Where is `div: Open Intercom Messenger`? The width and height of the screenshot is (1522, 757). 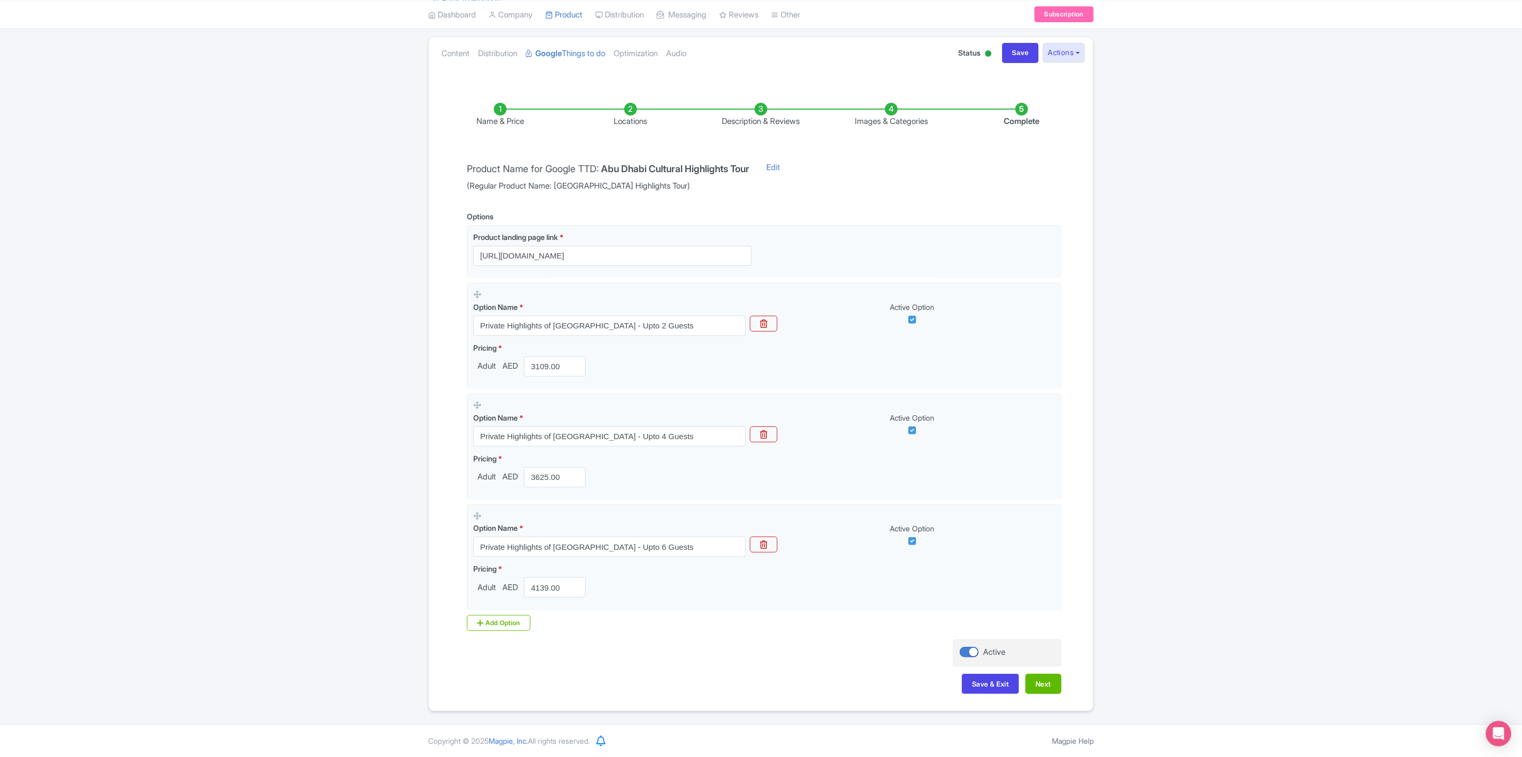 div: Open Intercom Messenger is located at coordinates (1499, 734).